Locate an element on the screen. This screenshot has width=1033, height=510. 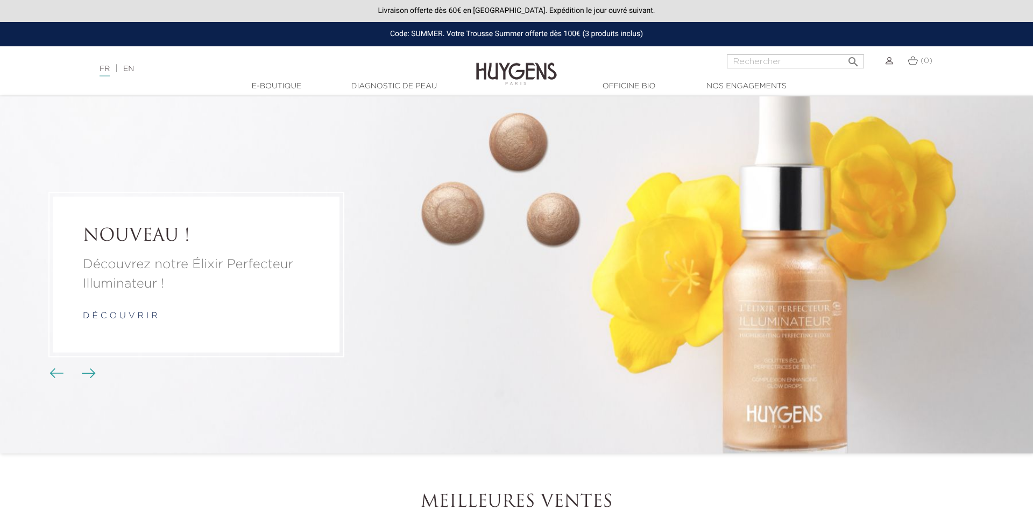
div: Boutons du carrousel is located at coordinates (71, 374).